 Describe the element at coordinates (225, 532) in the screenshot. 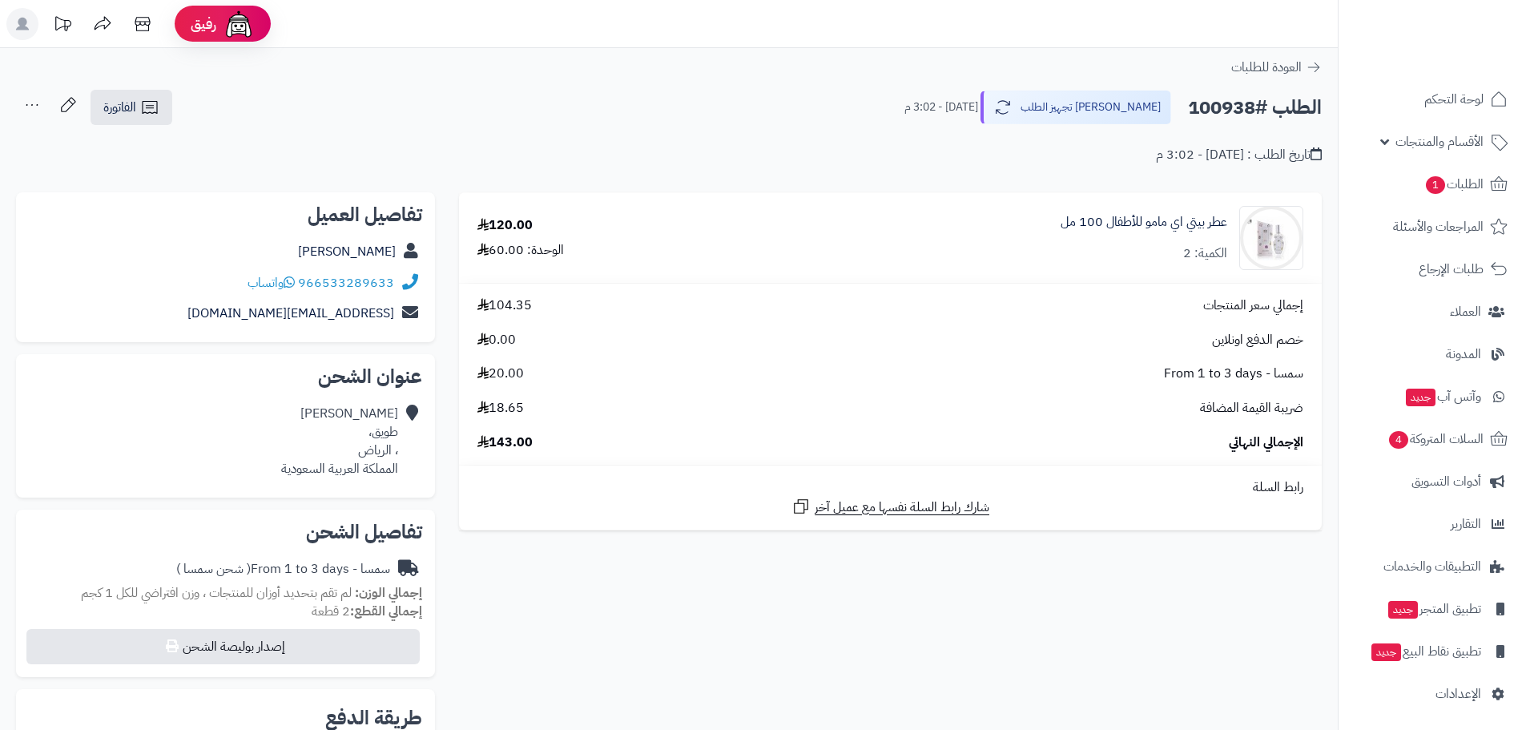

I see `h2: تفاصيل الشحن` at that location.